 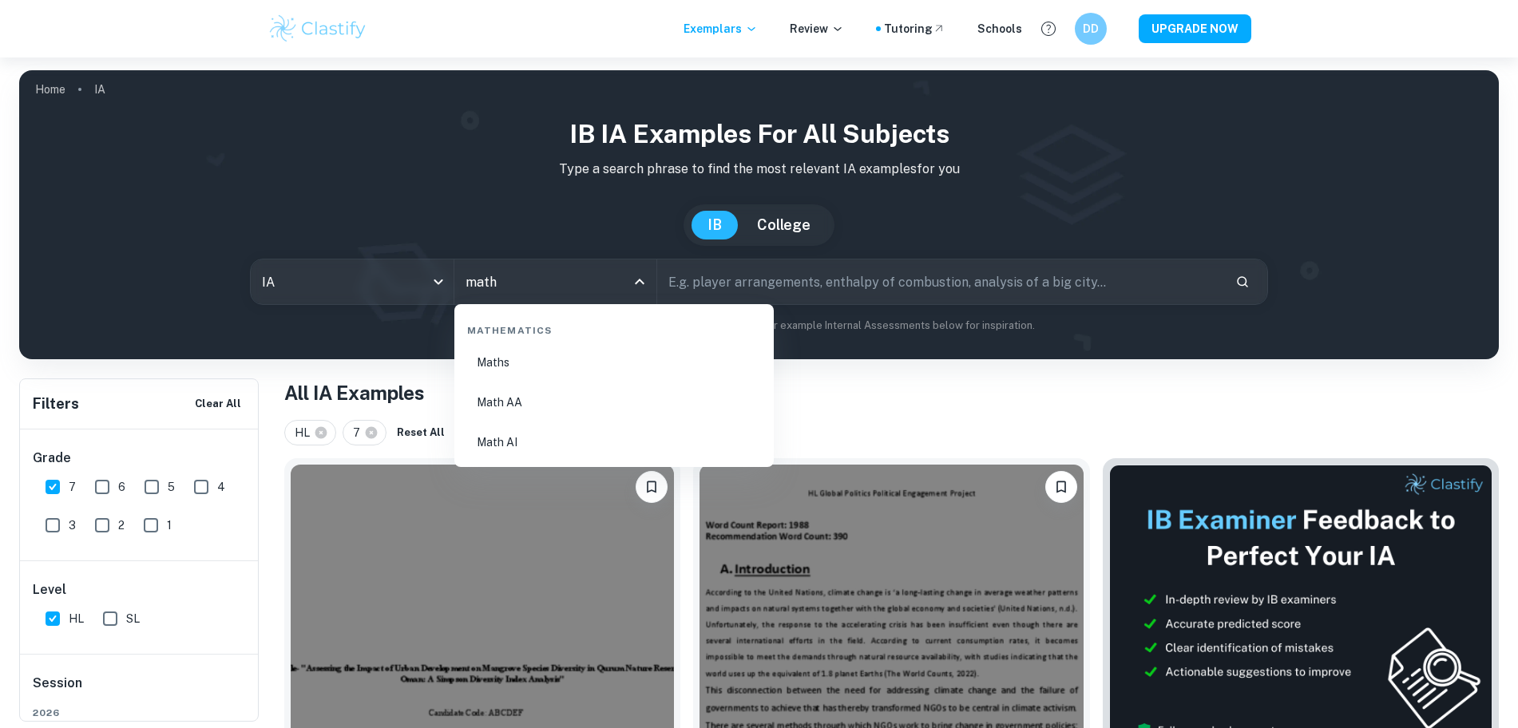 I want to click on p: Review, so click(x=817, y=29).